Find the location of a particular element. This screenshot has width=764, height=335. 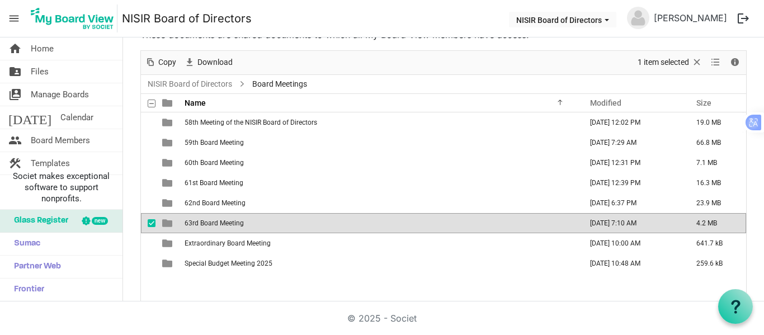

div: Details is located at coordinates (735, 63).